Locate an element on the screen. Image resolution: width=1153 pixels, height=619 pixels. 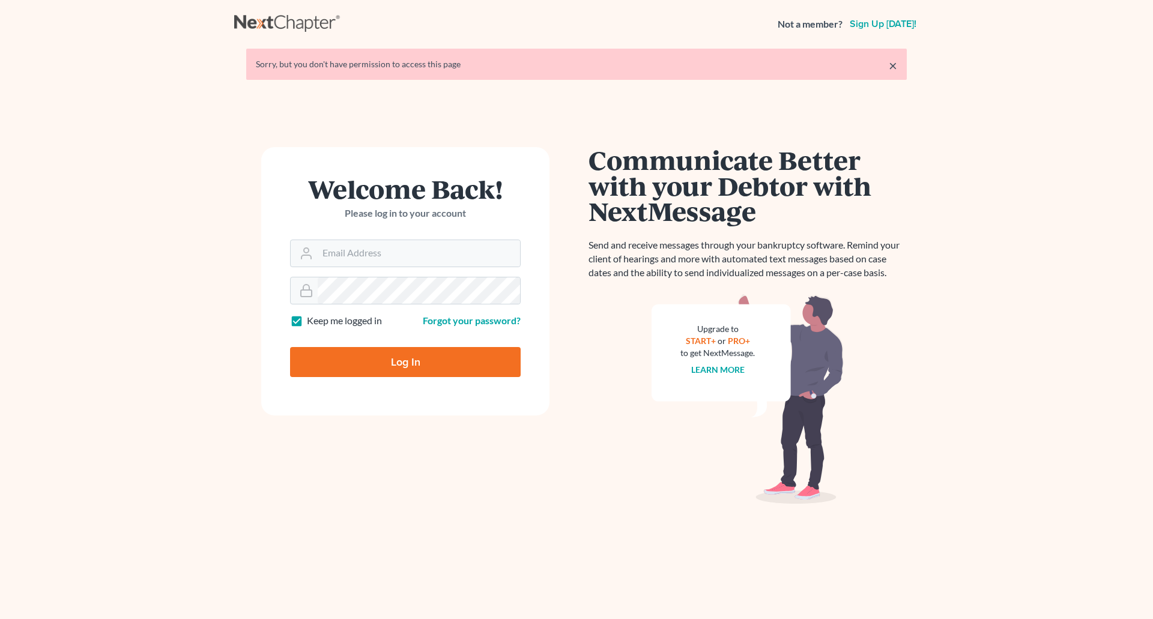
input: Email Address is located at coordinates (419, 253).